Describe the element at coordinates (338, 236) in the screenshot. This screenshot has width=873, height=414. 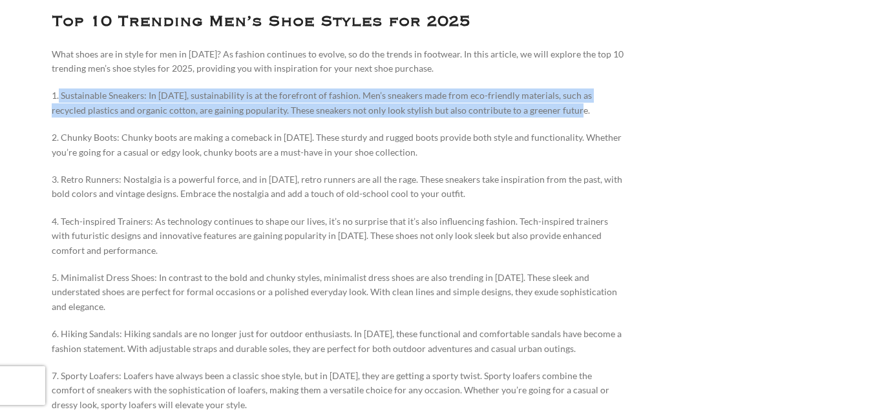
I see `p: 4. Tech-inspired Trainers: As technology continues to shape our lives, it’s no surprise that it’s...` at that location.